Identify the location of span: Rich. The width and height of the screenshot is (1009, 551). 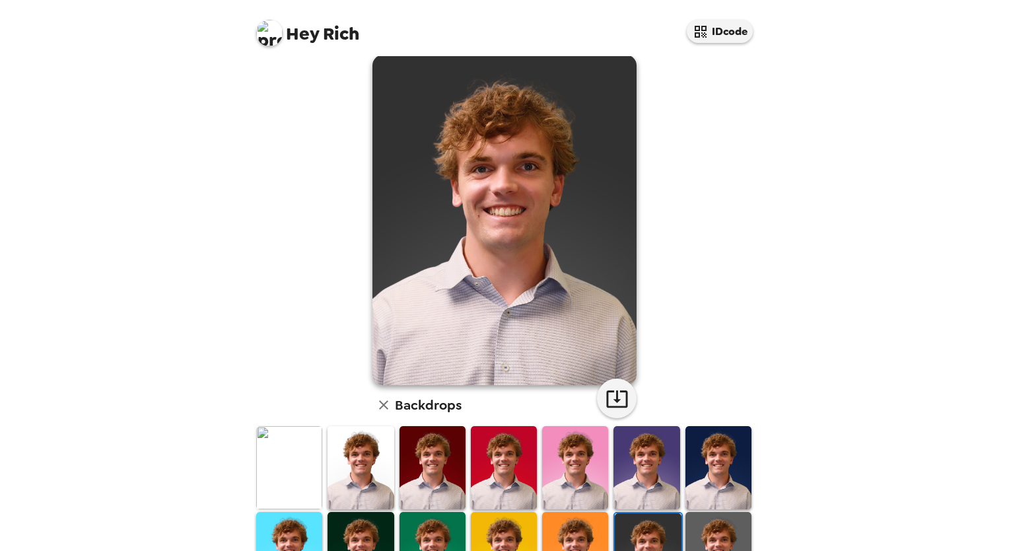
(308, 28).